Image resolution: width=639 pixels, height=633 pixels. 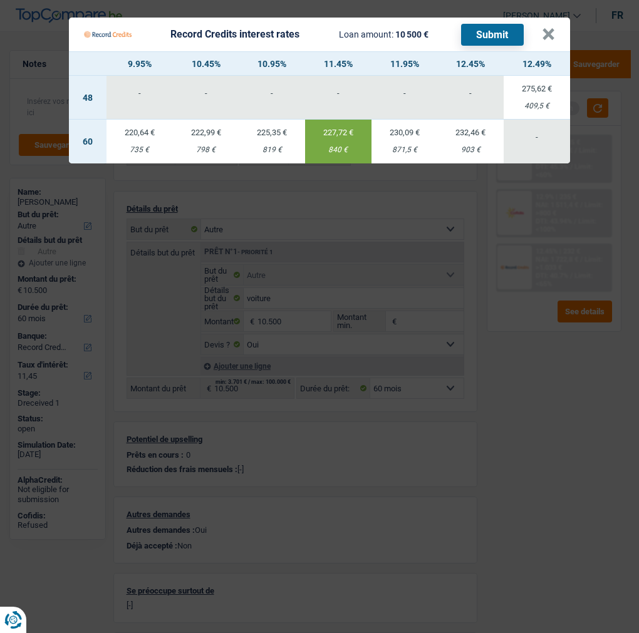 What do you see at coordinates (272, 132) in the screenshot?
I see `div: 225,35 €` at bounding box center [272, 132].